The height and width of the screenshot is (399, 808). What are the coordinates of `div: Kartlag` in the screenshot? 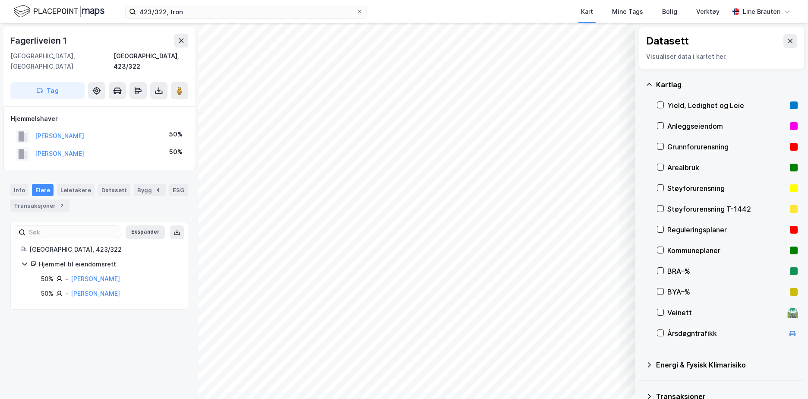 It's located at (726, 85).